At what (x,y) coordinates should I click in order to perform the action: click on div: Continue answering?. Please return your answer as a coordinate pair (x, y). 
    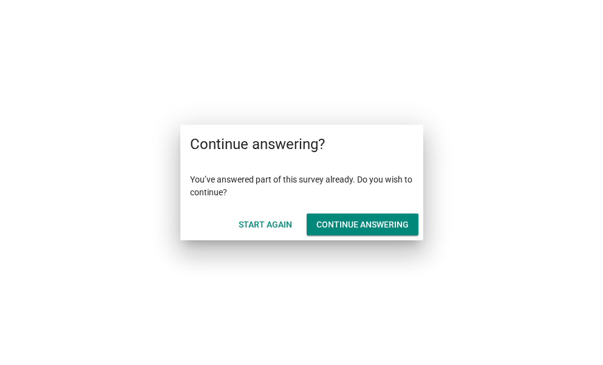
    Looking at the image, I should click on (302, 144).